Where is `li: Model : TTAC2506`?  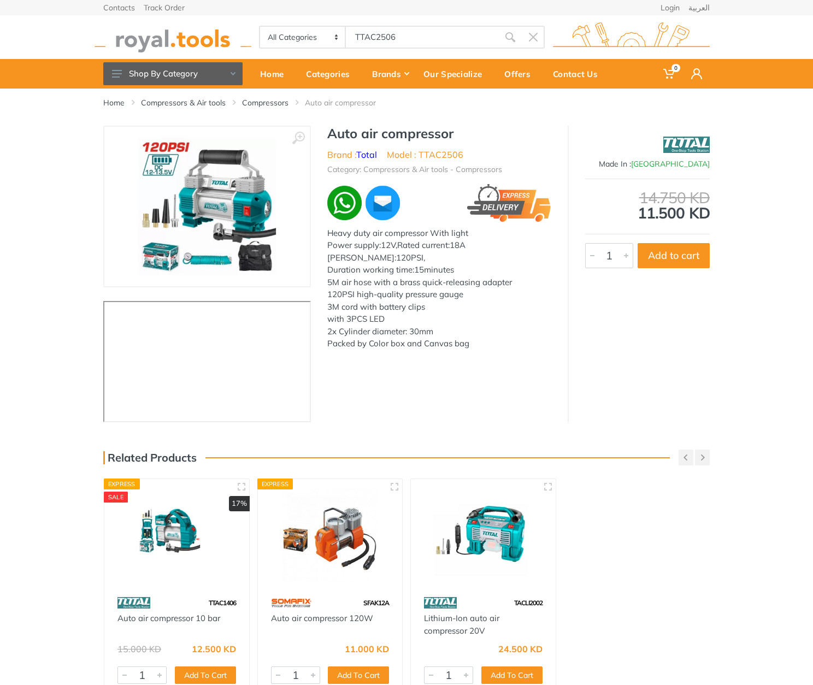
li: Model : TTAC2506 is located at coordinates (425, 155).